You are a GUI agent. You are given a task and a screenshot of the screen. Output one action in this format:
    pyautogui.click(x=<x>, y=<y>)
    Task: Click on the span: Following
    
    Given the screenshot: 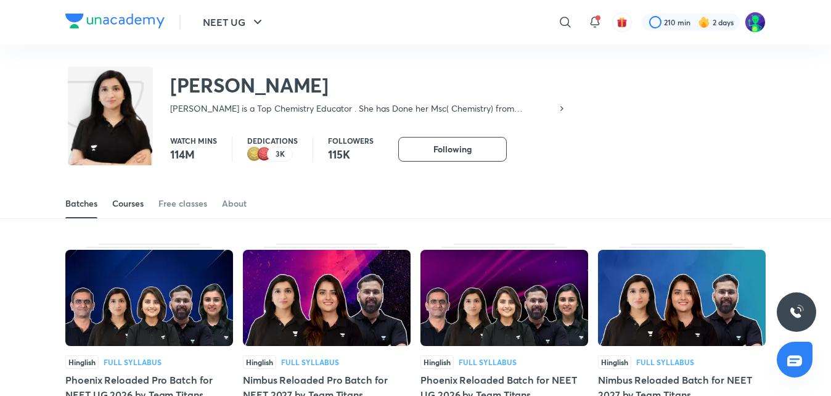 What is the action you would take?
    pyautogui.click(x=452, y=149)
    